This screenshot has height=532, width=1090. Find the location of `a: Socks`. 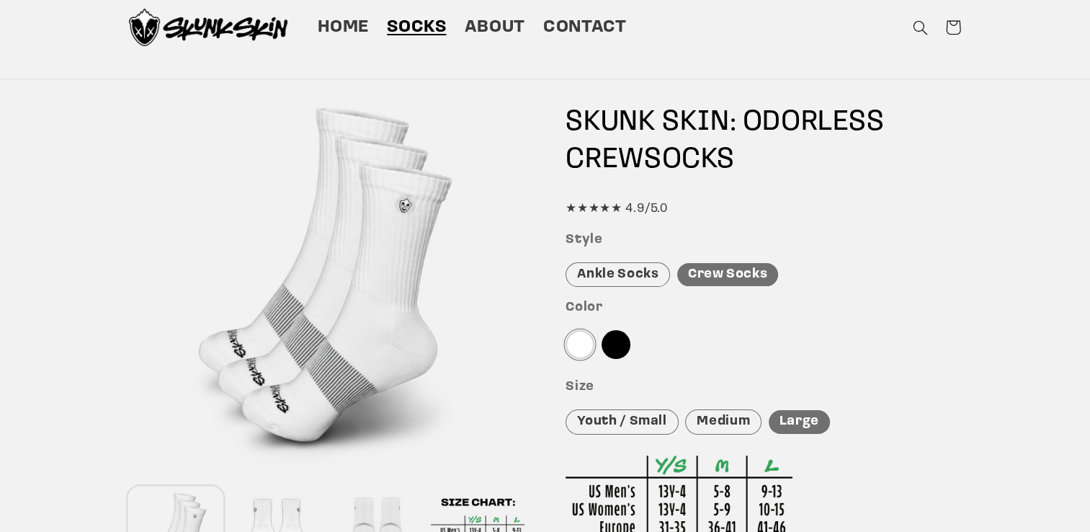

a: Socks is located at coordinates (416, 27).